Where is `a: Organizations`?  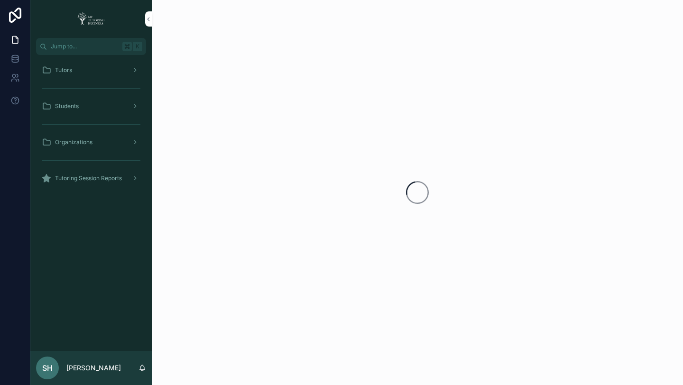
a: Organizations is located at coordinates (91, 142).